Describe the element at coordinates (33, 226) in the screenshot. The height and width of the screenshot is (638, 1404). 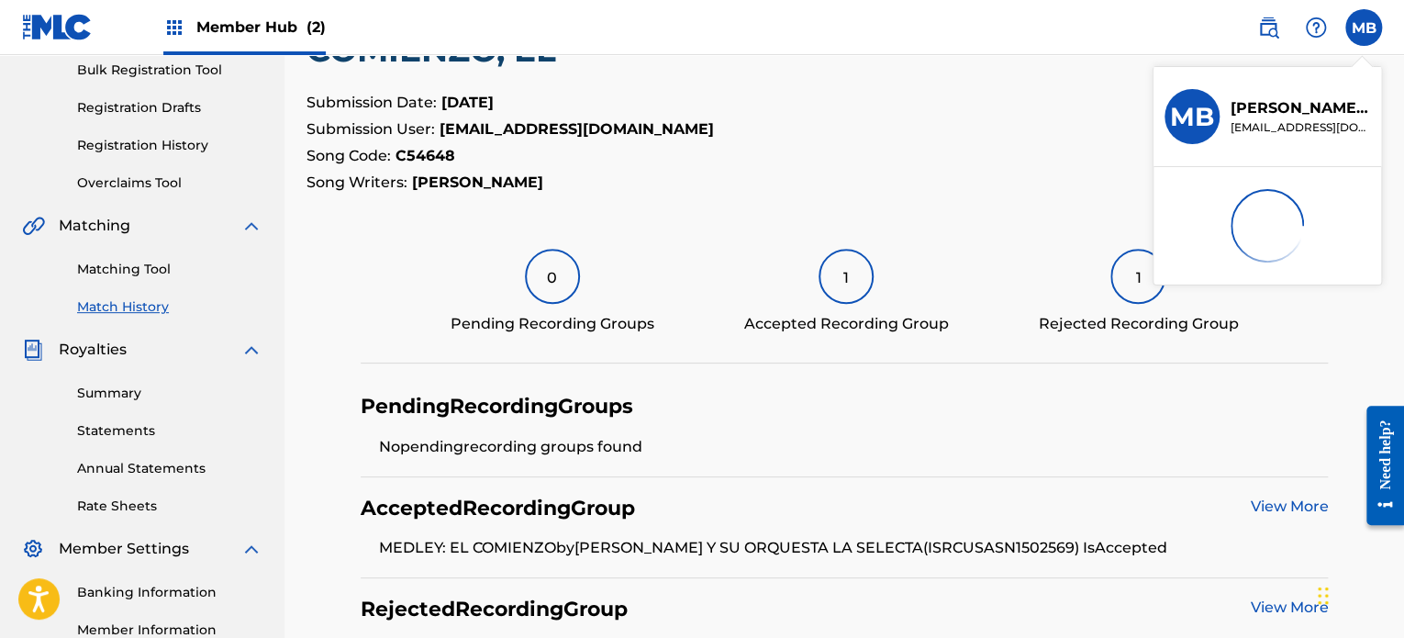
I see `img: Matching` at that location.